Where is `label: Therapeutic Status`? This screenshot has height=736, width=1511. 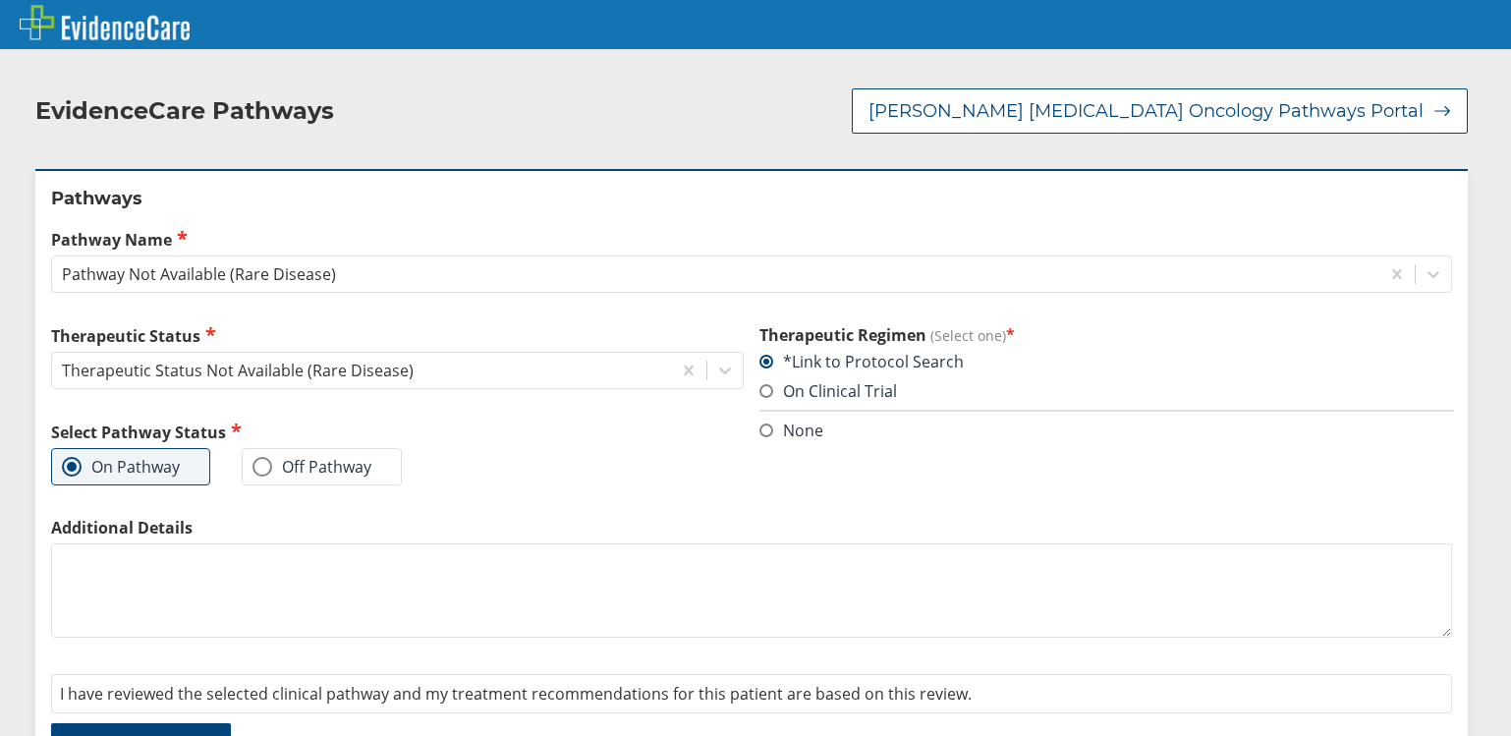 label: Therapeutic Status is located at coordinates (397, 335).